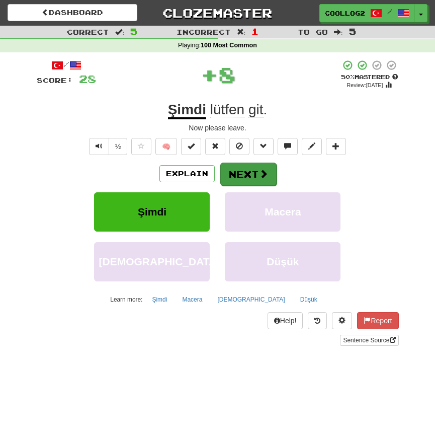 The width and height of the screenshot is (435, 439). I want to click on button: Favorite sentence (alt+f), so click(141, 146).